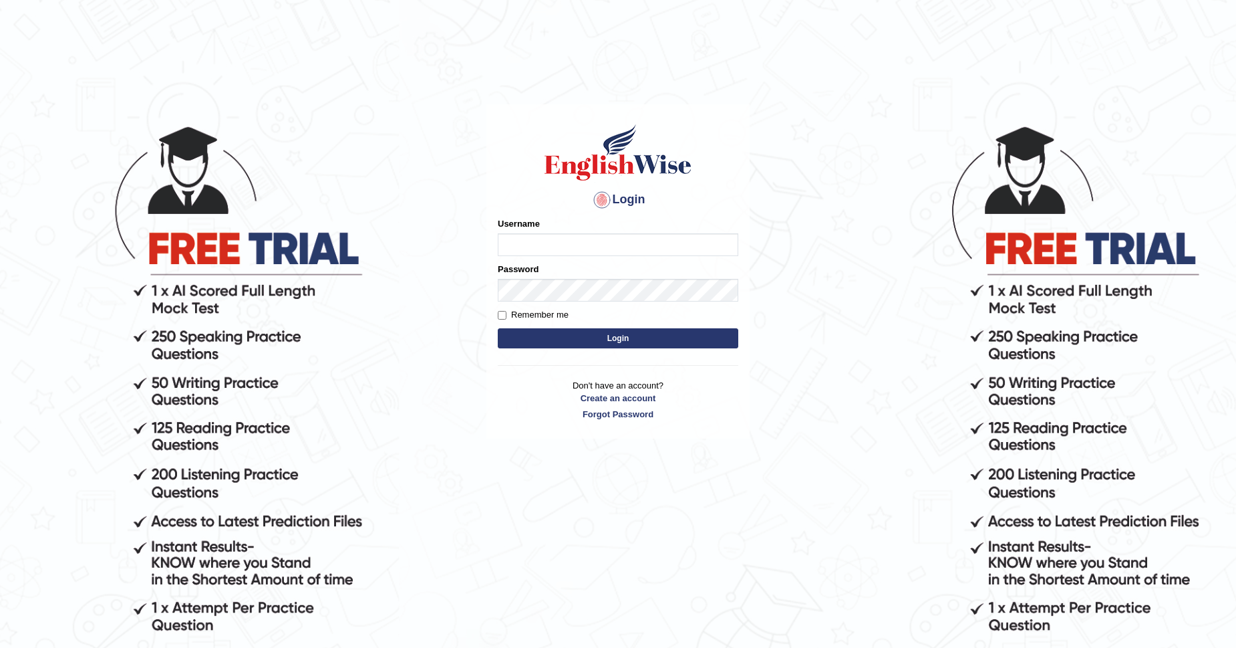 The image size is (1236, 648). What do you see at coordinates (618, 200) in the screenshot?
I see `h4: Login` at bounding box center [618, 200].